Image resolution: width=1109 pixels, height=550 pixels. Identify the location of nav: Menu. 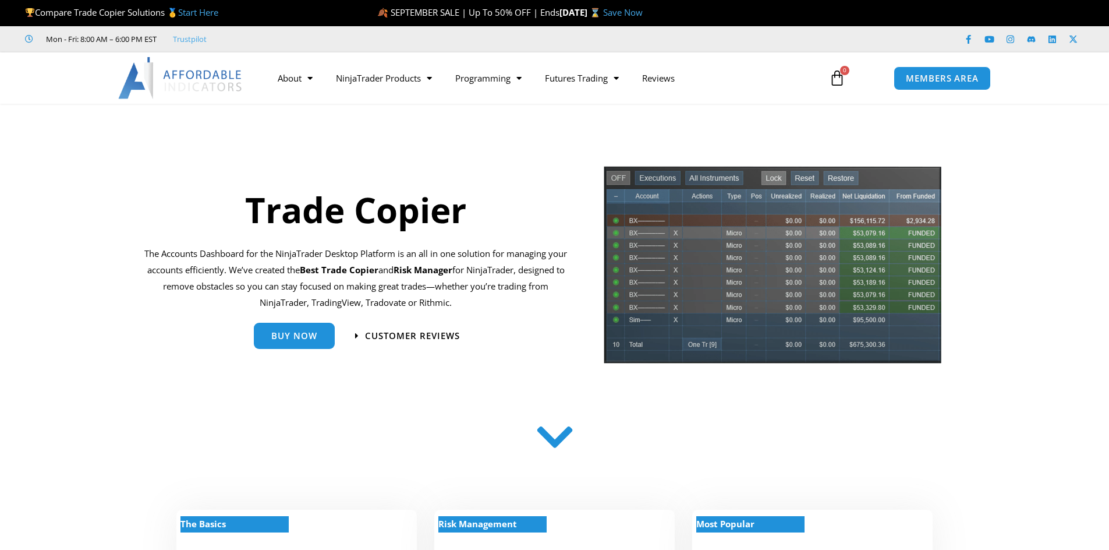
(541, 78).